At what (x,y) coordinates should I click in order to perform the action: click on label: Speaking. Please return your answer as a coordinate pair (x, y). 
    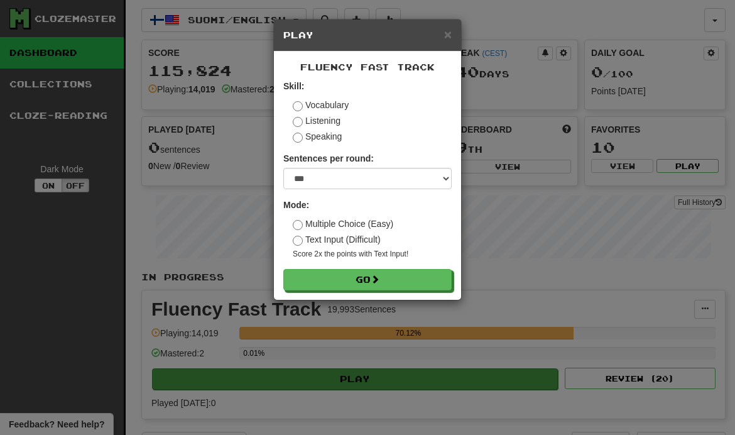
    Looking at the image, I should click on (317, 136).